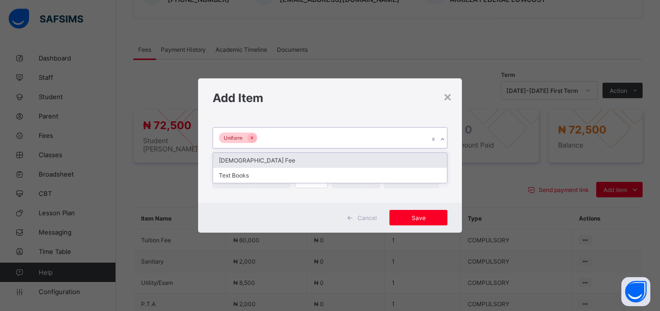 This screenshot has width=660, height=311. What do you see at coordinates (330, 98) in the screenshot?
I see `h1: Add Item` at bounding box center [330, 98].